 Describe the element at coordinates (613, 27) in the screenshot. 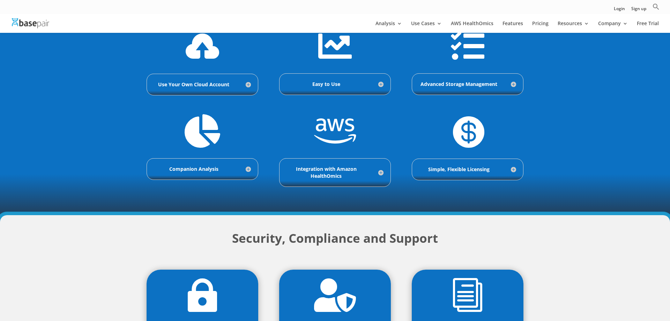

I see `a: Company` at that location.